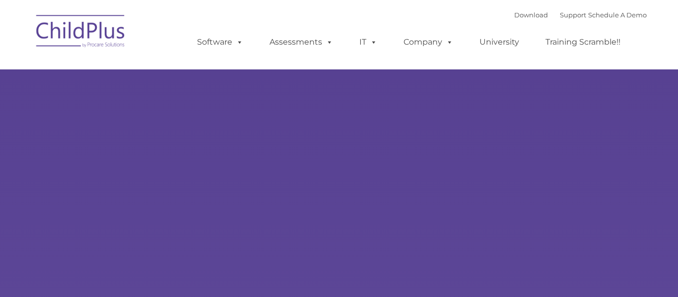 The height and width of the screenshot is (297, 678). What do you see at coordinates (301, 42) in the screenshot?
I see `a: Assessments` at bounding box center [301, 42].